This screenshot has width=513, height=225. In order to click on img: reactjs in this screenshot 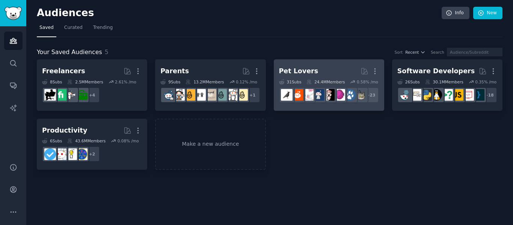, I will do `click(405, 95)`.